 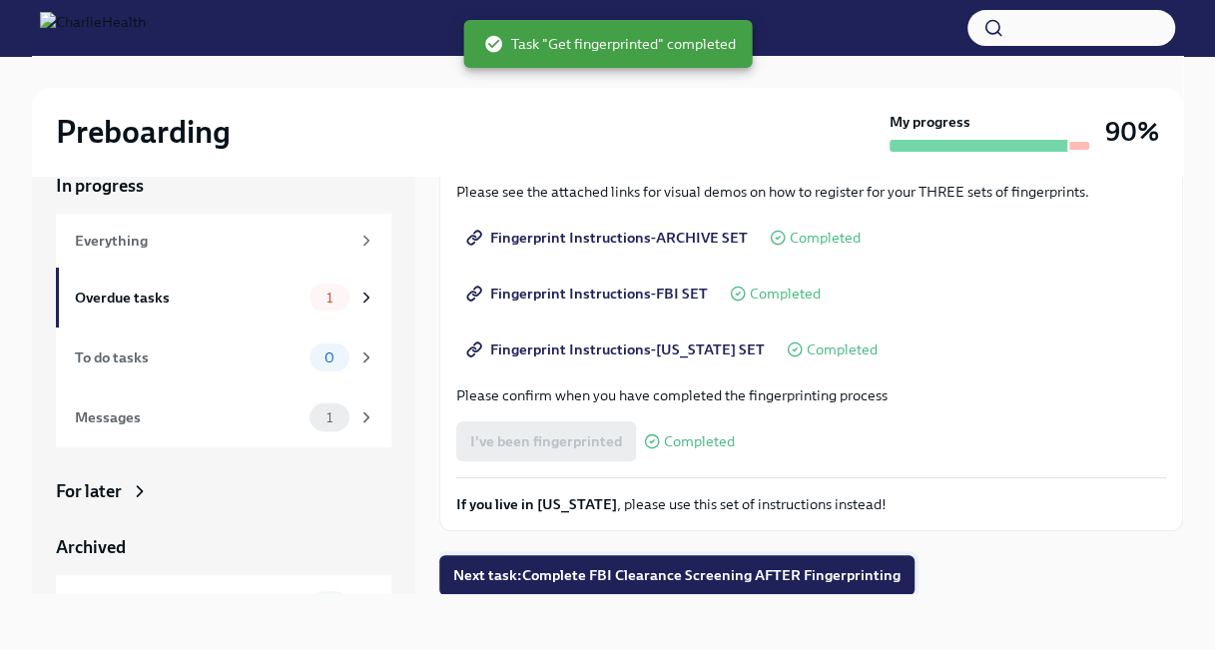 I want to click on a: Archived, so click(x=224, y=547).